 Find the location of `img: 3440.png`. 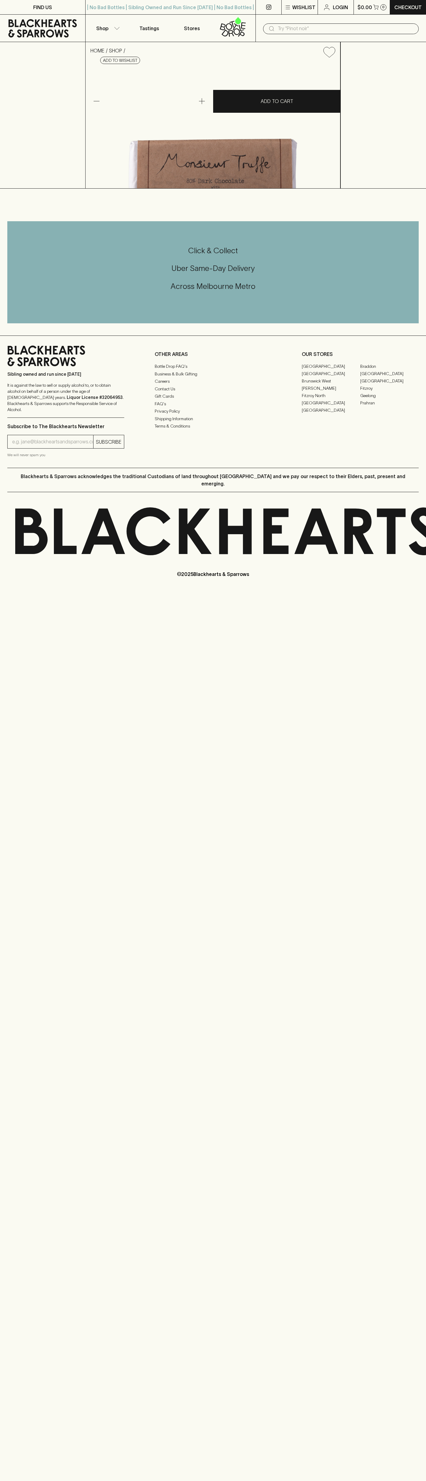

img: 3440.png is located at coordinates (213, 125).